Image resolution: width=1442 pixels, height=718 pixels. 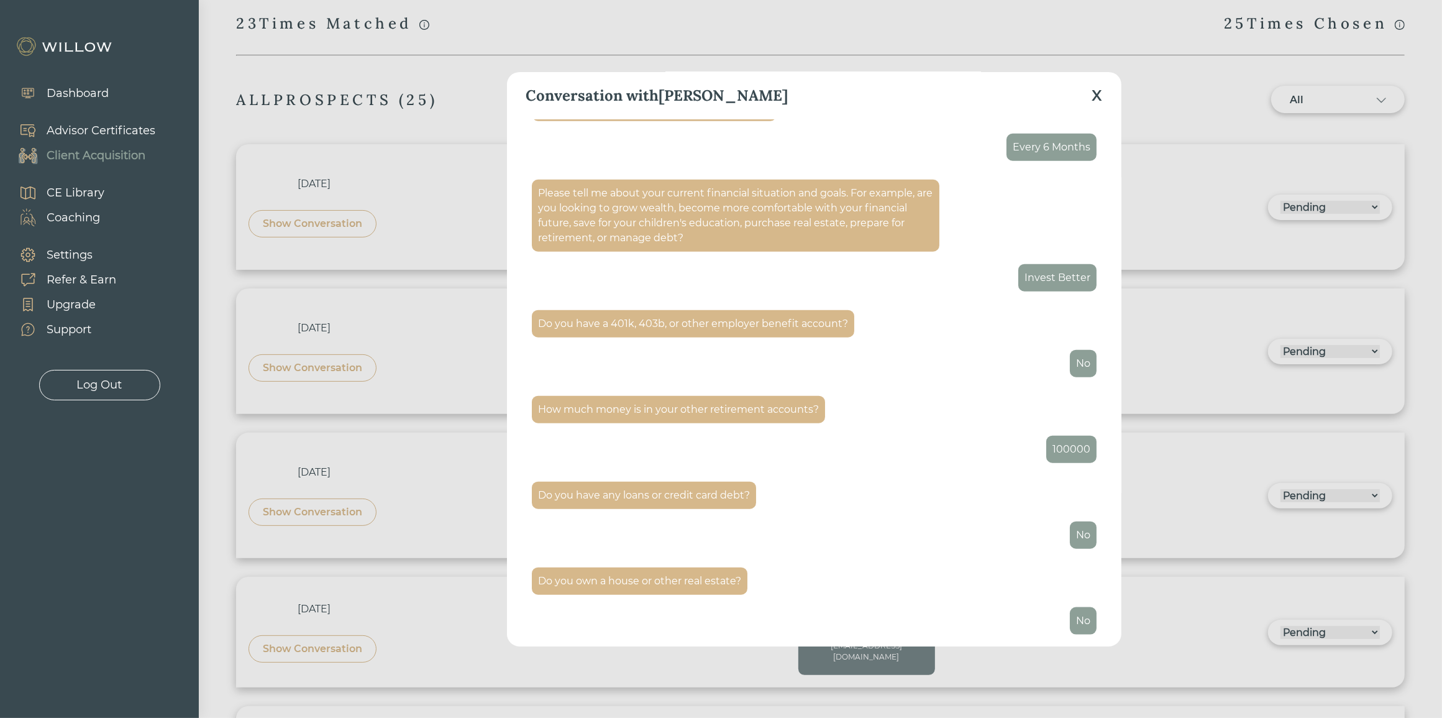 I want to click on img: Willow, so click(x=65, y=47).